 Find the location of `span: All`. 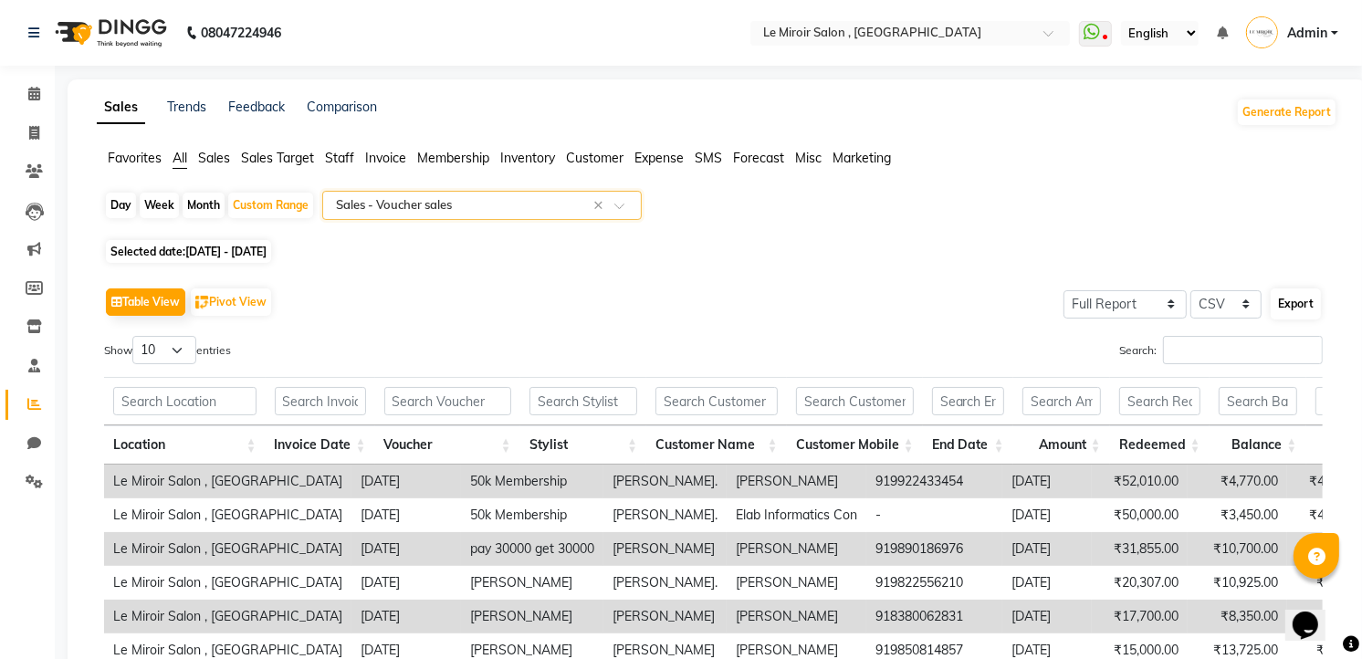

span: All is located at coordinates (180, 158).